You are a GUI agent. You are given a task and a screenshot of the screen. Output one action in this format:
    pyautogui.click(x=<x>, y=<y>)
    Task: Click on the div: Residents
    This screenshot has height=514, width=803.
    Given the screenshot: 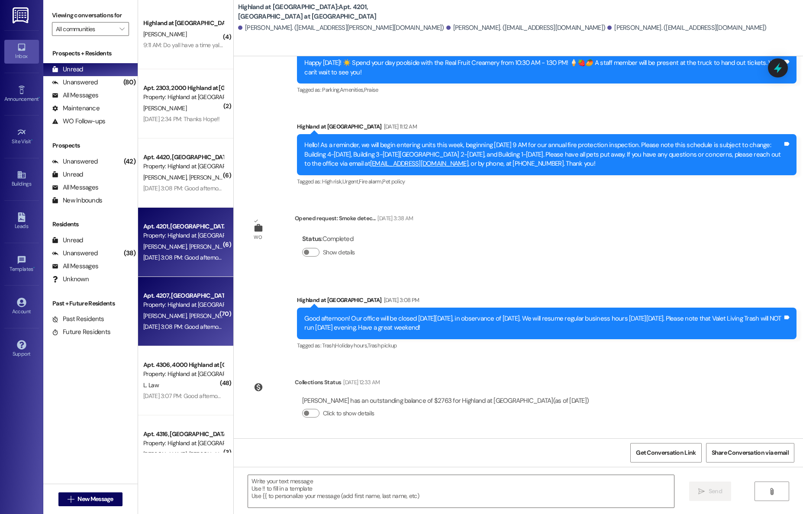 What is the action you would take?
    pyautogui.click(x=90, y=224)
    